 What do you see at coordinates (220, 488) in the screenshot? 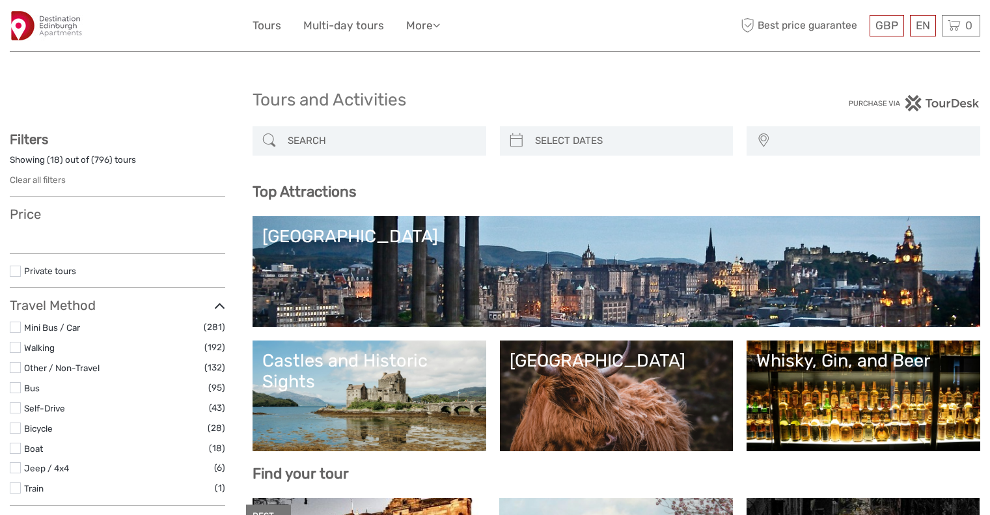
I see `span: (1)` at bounding box center [220, 488].